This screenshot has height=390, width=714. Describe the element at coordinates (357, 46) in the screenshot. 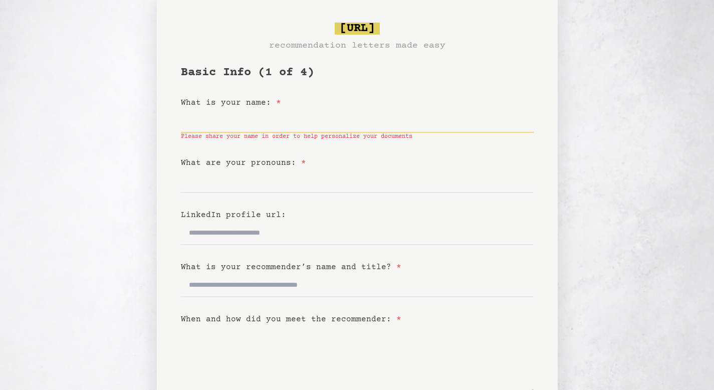

I see `h3: recommendation letters made easy` at that location.